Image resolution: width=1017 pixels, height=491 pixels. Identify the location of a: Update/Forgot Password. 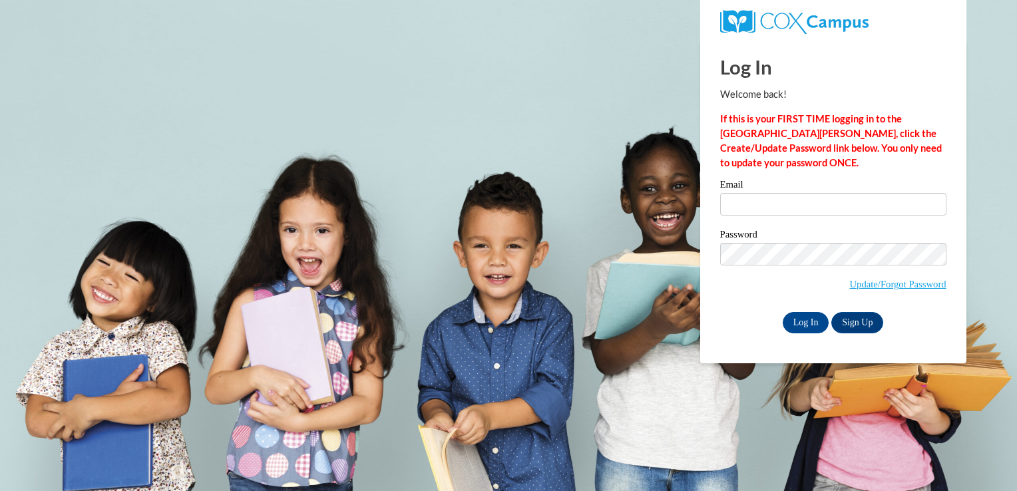
(898, 284).